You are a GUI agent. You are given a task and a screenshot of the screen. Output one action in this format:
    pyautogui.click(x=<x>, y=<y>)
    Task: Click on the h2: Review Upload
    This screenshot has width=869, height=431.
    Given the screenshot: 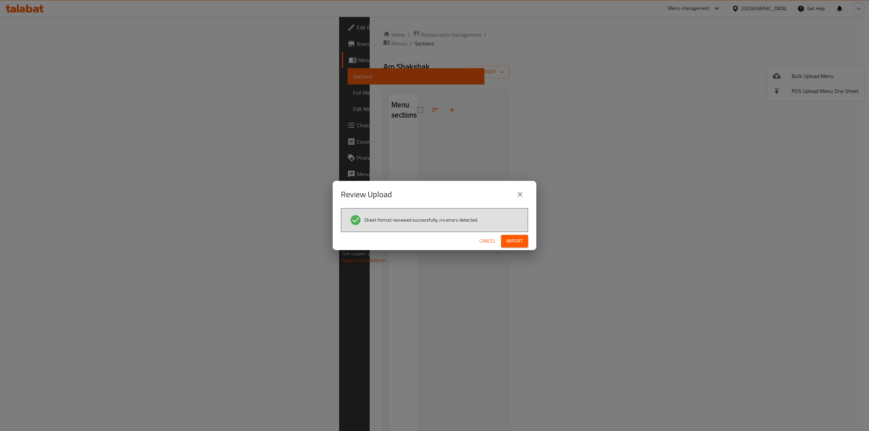 What is the action you would take?
    pyautogui.click(x=366, y=194)
    